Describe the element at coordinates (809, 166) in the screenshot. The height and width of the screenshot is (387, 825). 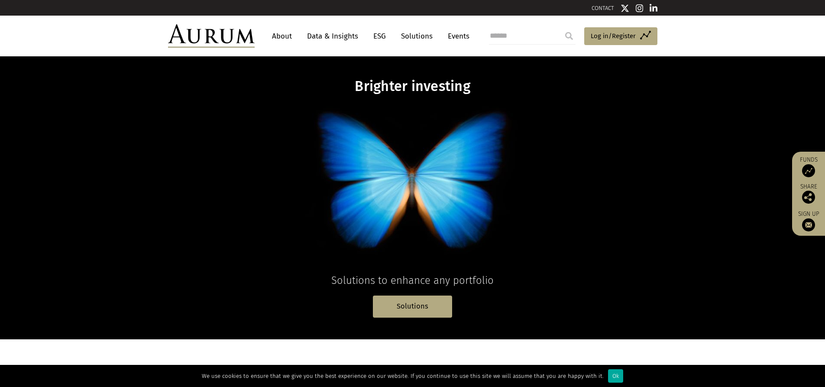
I see `a: Funds` at that location.